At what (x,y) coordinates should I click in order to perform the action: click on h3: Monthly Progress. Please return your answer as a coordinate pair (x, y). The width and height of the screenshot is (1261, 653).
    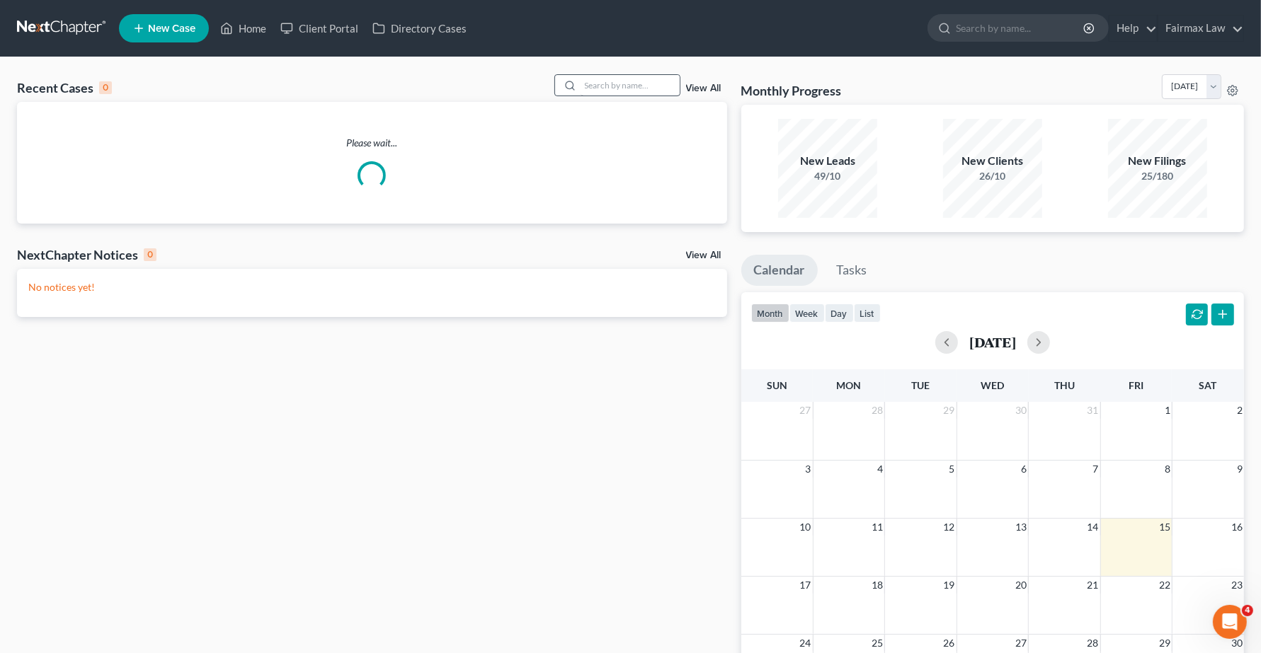
    Looking at the image, I should click on (791, 91).